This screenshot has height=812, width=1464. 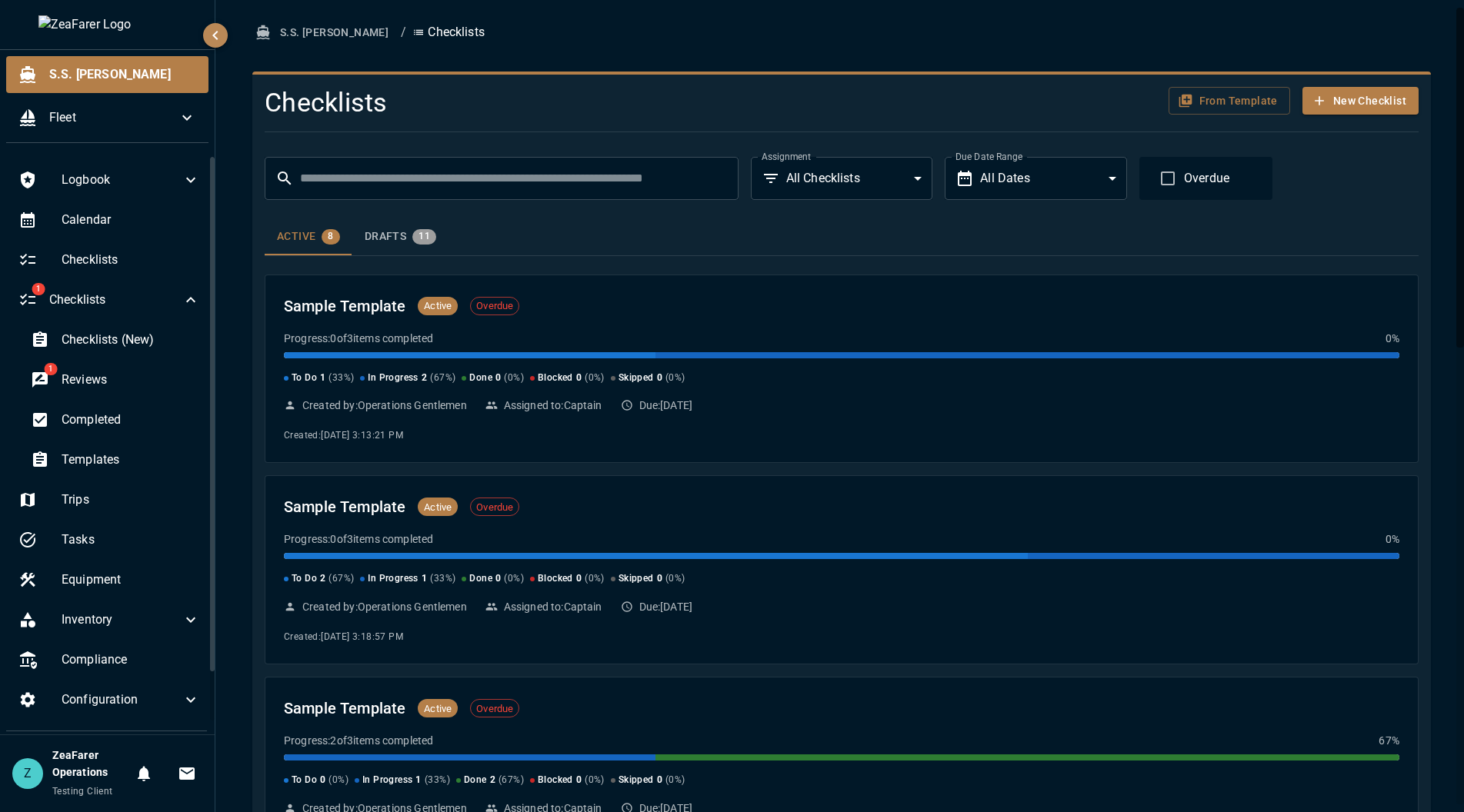 What do you see at coordinates (842, 237) in the screenshot?
I see `div: checklist tabs` at bounding box center [842, 237].